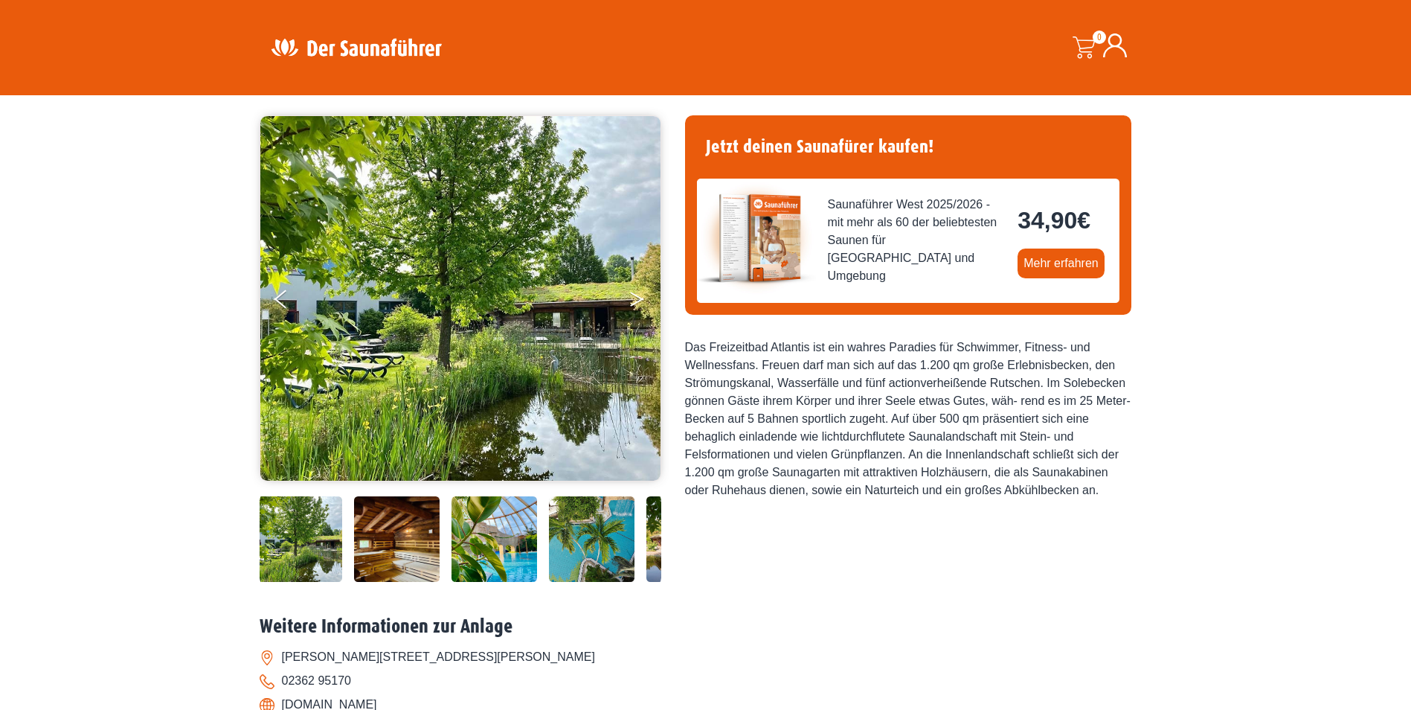  I want to click on span: 0, so click(1100, 37).